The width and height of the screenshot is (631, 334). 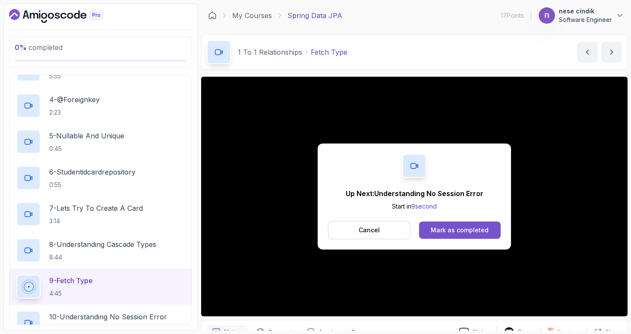 What do you see at coordinates (585, 20) in the screenshot?
I see `p: Software Engineer` at bounding box center [585, 20].